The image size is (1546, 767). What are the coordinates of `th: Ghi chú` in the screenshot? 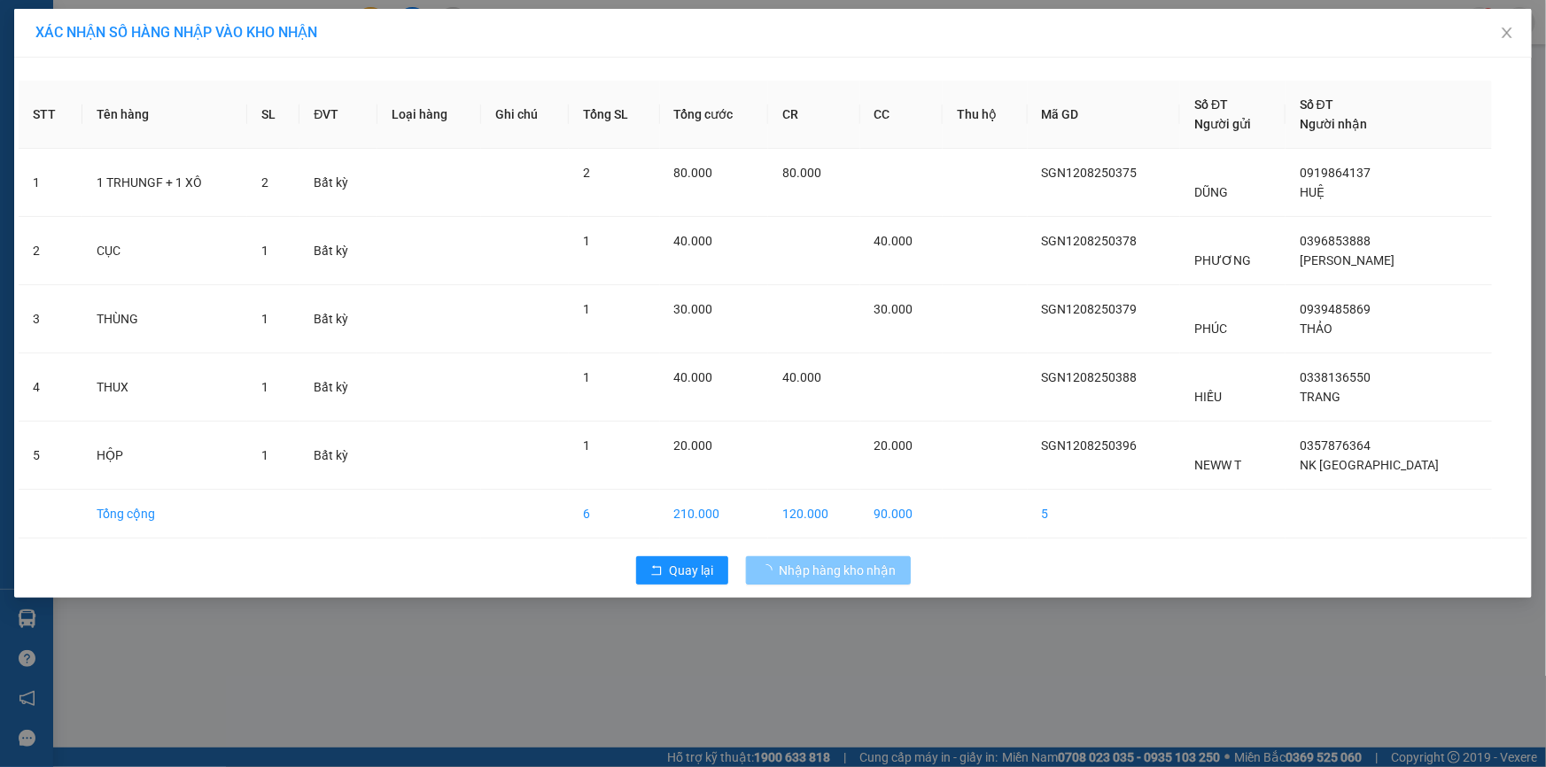 It's located at (525, 114).